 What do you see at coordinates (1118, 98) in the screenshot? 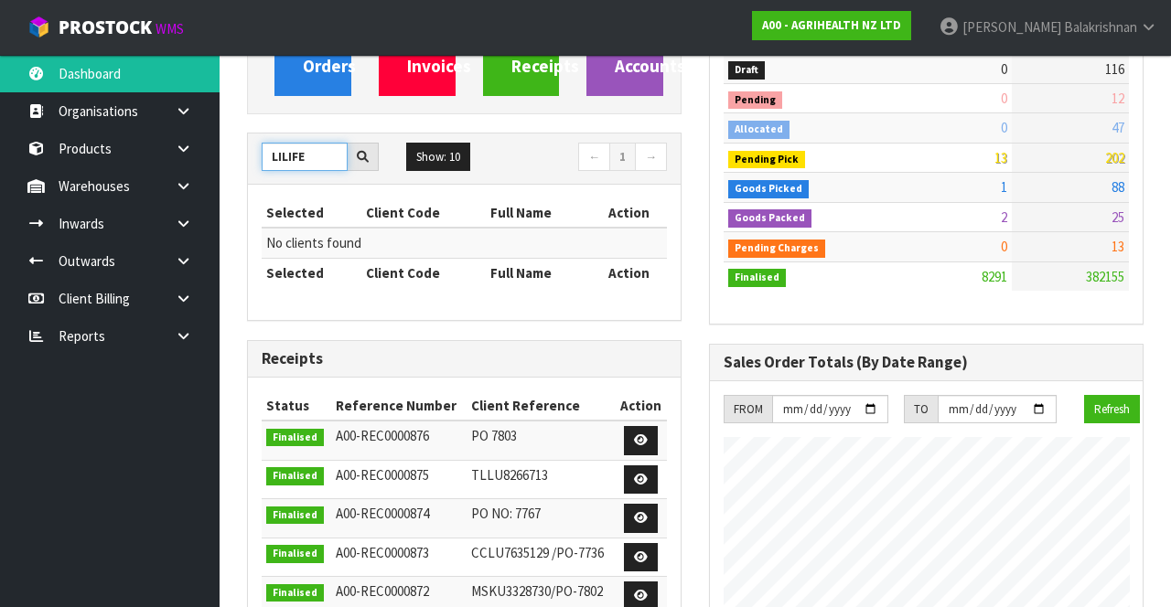
I see `span: 12` at bounding box center [1118, 98].